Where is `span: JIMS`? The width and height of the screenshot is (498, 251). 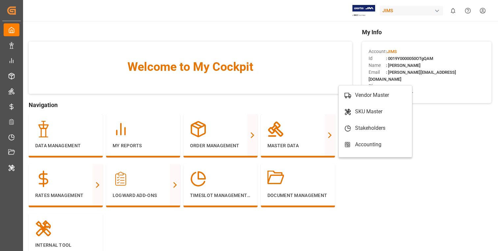
span: JIMS is located at coordinates (392, 51).